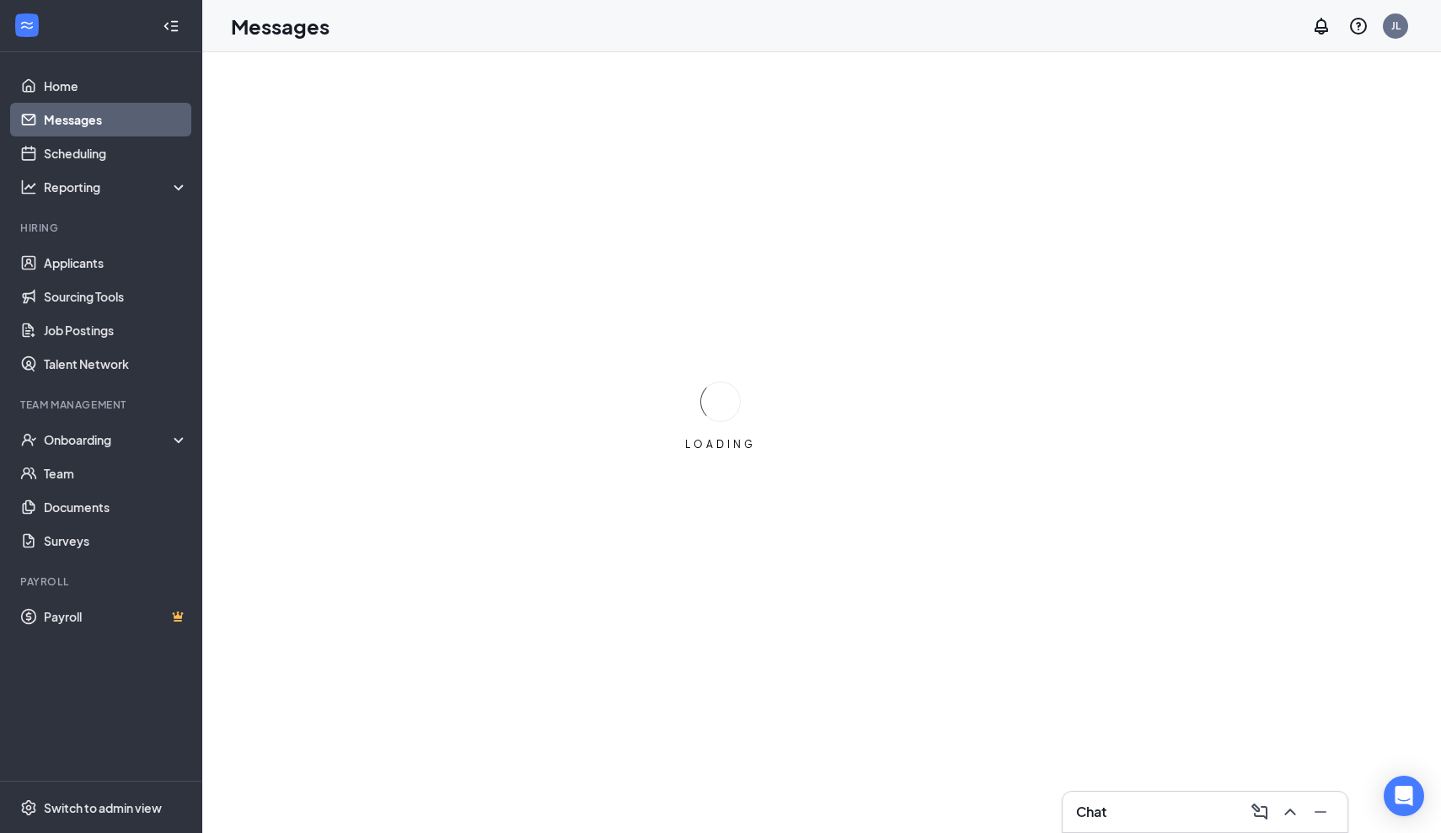 The height and width of the screenshot is (833, 1441). I want to click on a: Messages, so click(115, 120).